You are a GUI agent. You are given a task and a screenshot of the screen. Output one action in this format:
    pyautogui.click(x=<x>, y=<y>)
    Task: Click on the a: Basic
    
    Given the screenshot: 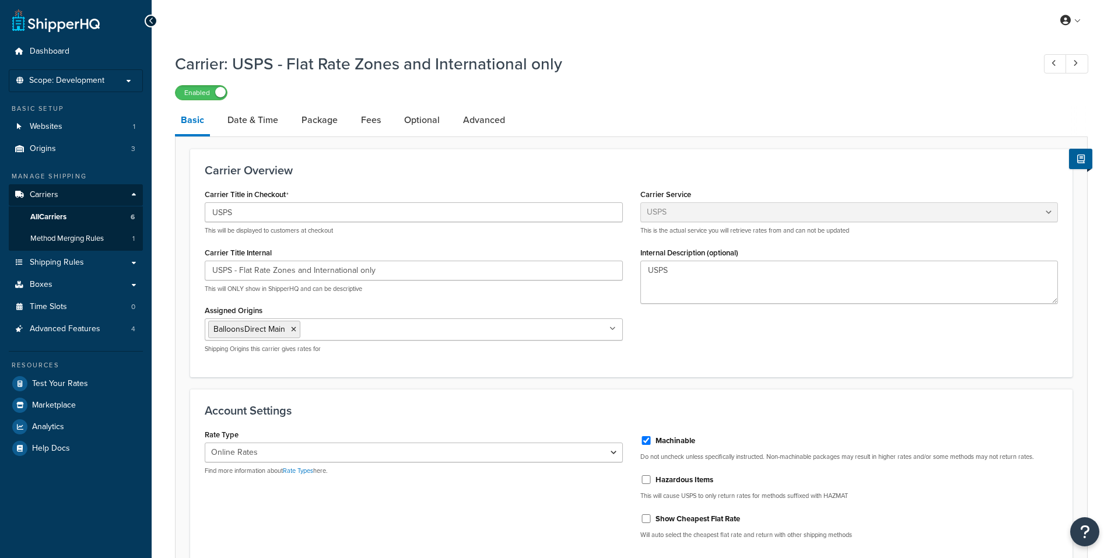 What is the action you would take?
    pyautogui.click(x=192, y=121)
    